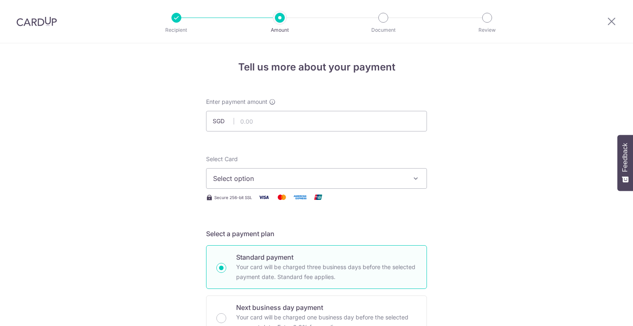 The height and width of the screenshot is (326, 633). Describe the element at coordinates (317, 234) in the screenshot. I see `h5: Select a payment plan` at that location.